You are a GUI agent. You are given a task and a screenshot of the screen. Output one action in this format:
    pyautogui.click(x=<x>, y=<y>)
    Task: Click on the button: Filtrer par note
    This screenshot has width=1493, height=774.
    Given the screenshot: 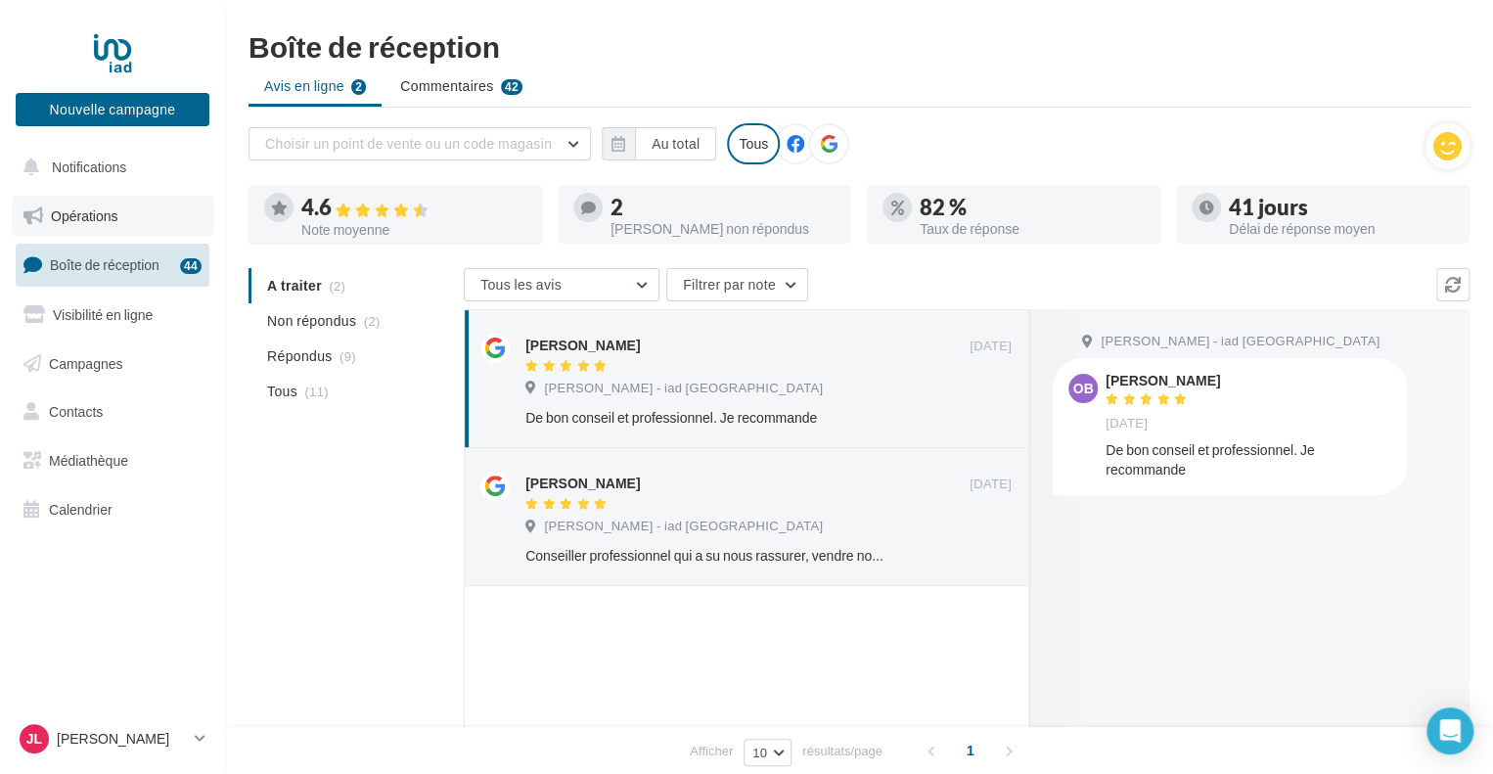 What is the action you would take?
    pyautogui.click(x=737, y=285)
    